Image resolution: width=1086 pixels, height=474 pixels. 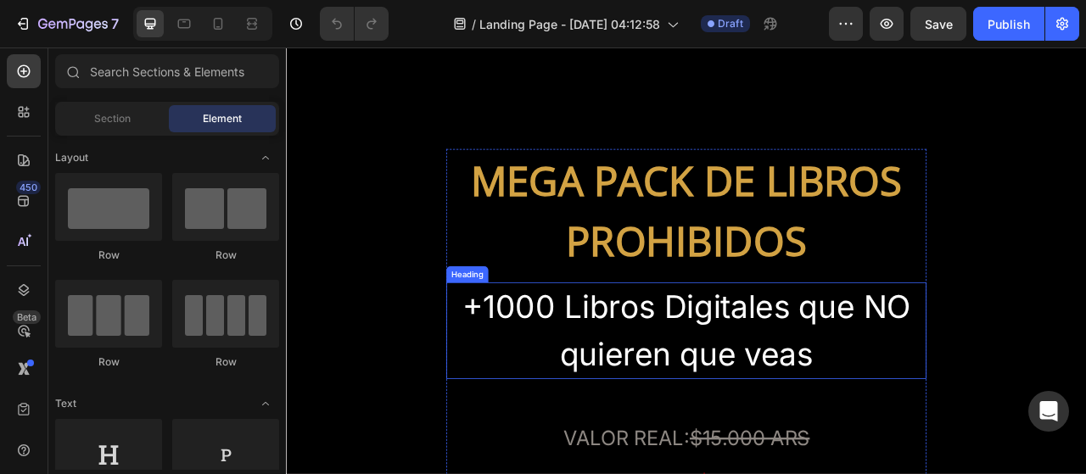 What do you see at coordinates (66, 24) in the screenshot?
I see `button: 7` at bounding box center [66, 24].